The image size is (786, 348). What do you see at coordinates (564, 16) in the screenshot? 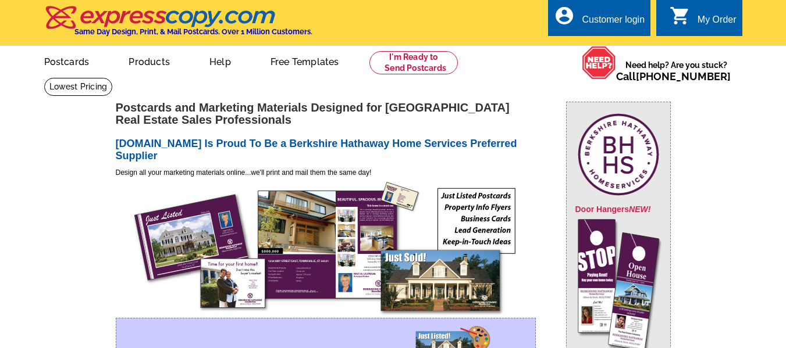
I see `i: account_circle` at bounding box center [564, 16].